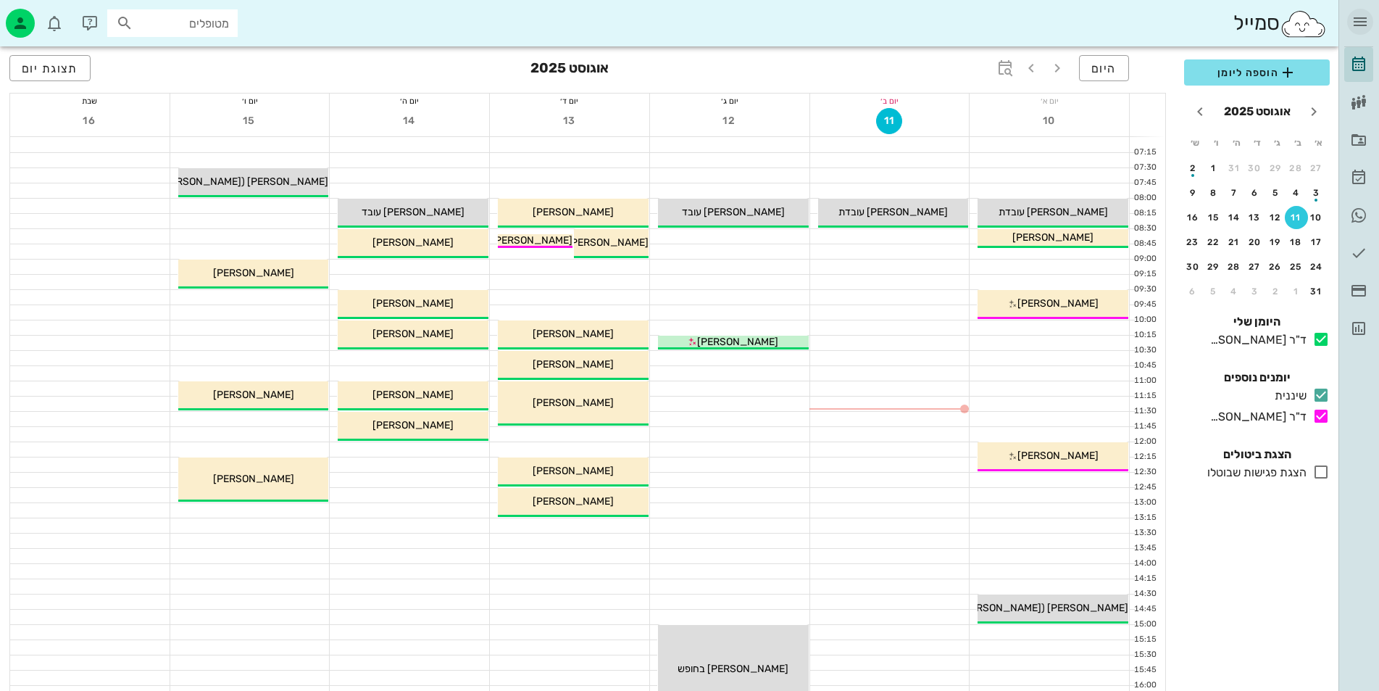 The height and width of the screenshot is (691, 1379). Describe the element at coordinates (1255, 242) in the screenshot. I see `button: 20` at that location.